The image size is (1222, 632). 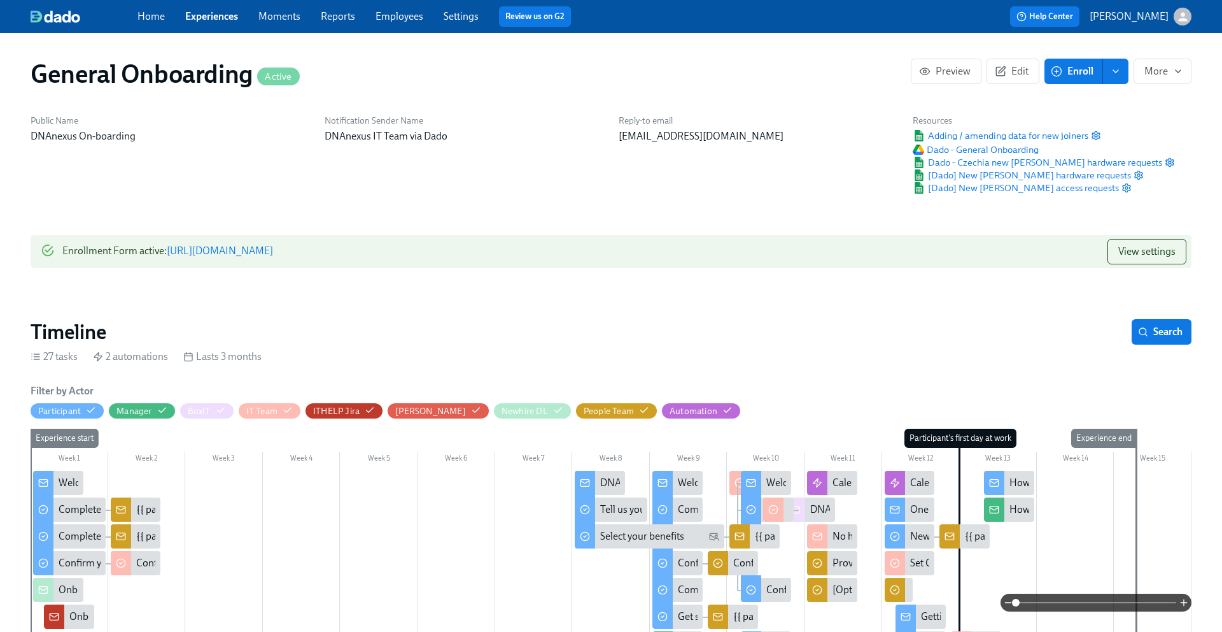 What do you see at coordinates (1076, 460) in the screenshot?
I see `div: Week 14` at bounding box center [1076, 460].